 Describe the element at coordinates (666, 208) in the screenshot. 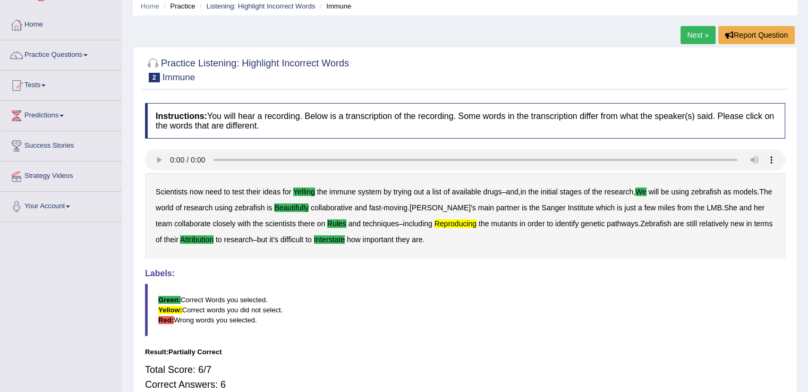

I see `b: miles` at that location.